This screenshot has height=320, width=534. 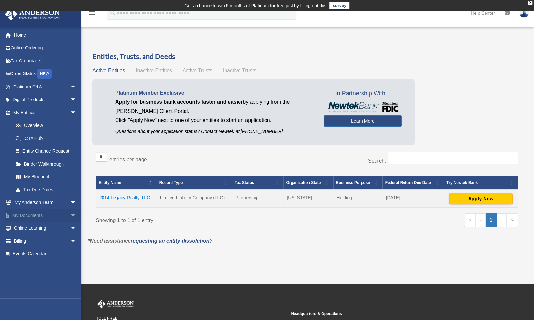 I want to click on div: NEW, so click(x=45, y=74).